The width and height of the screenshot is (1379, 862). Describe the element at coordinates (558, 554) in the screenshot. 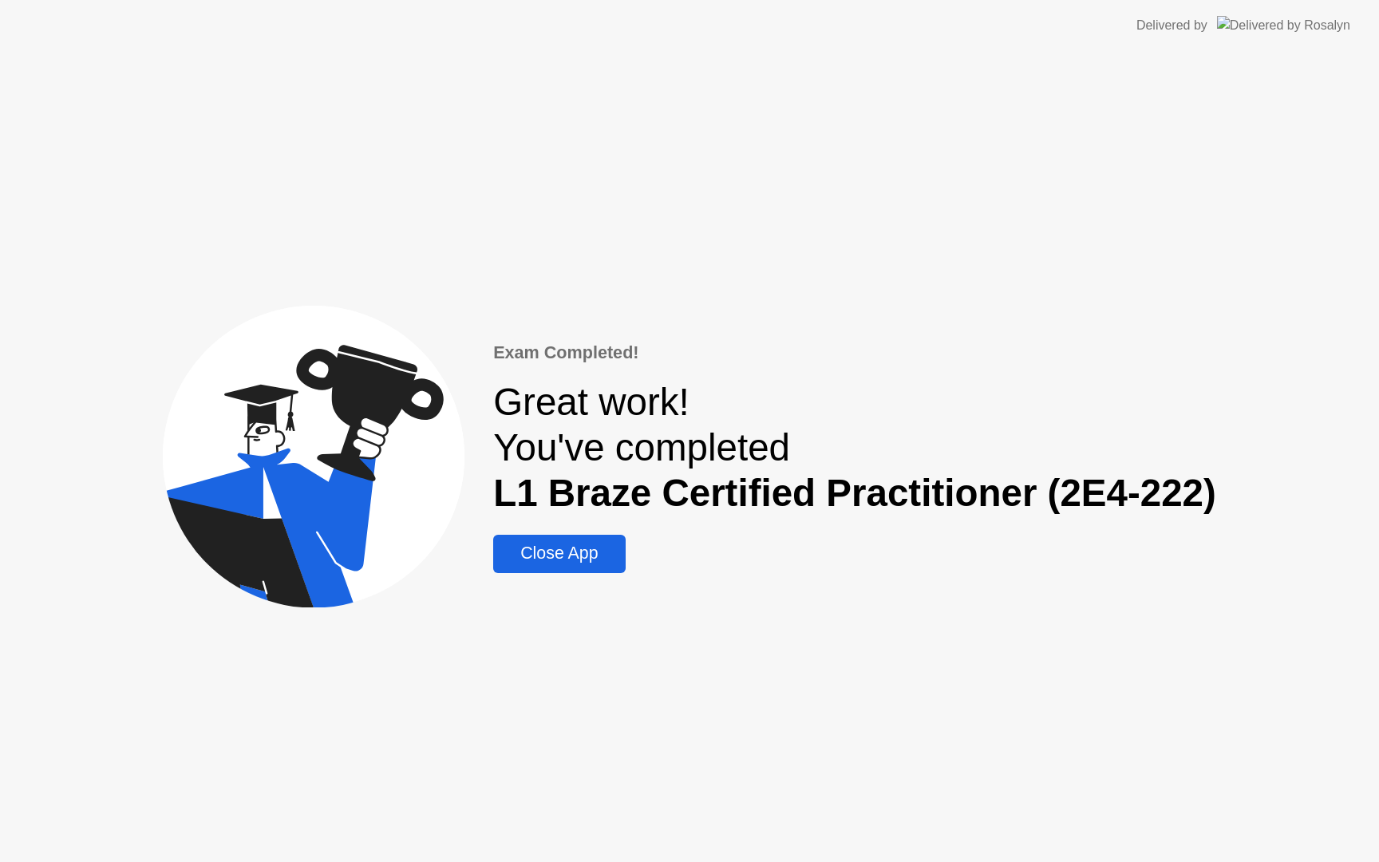

I see `button: Close App` at that location.